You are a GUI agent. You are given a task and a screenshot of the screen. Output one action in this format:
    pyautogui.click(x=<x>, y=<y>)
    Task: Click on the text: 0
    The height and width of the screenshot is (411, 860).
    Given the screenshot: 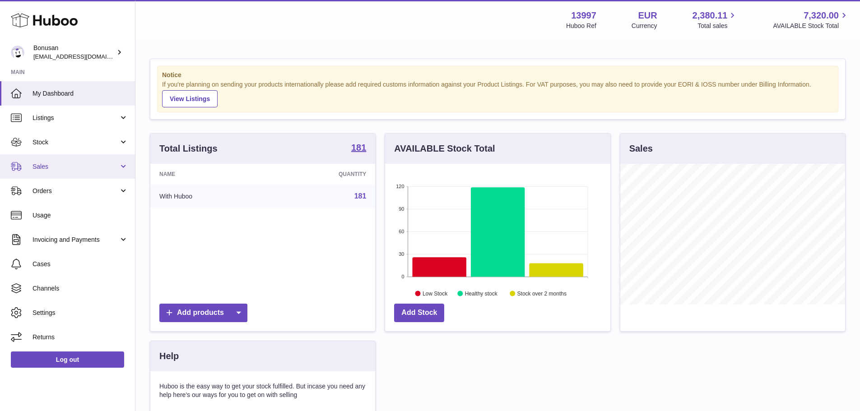 What is the action you would take?
    pyautogui.click(x=403, y=277)
    